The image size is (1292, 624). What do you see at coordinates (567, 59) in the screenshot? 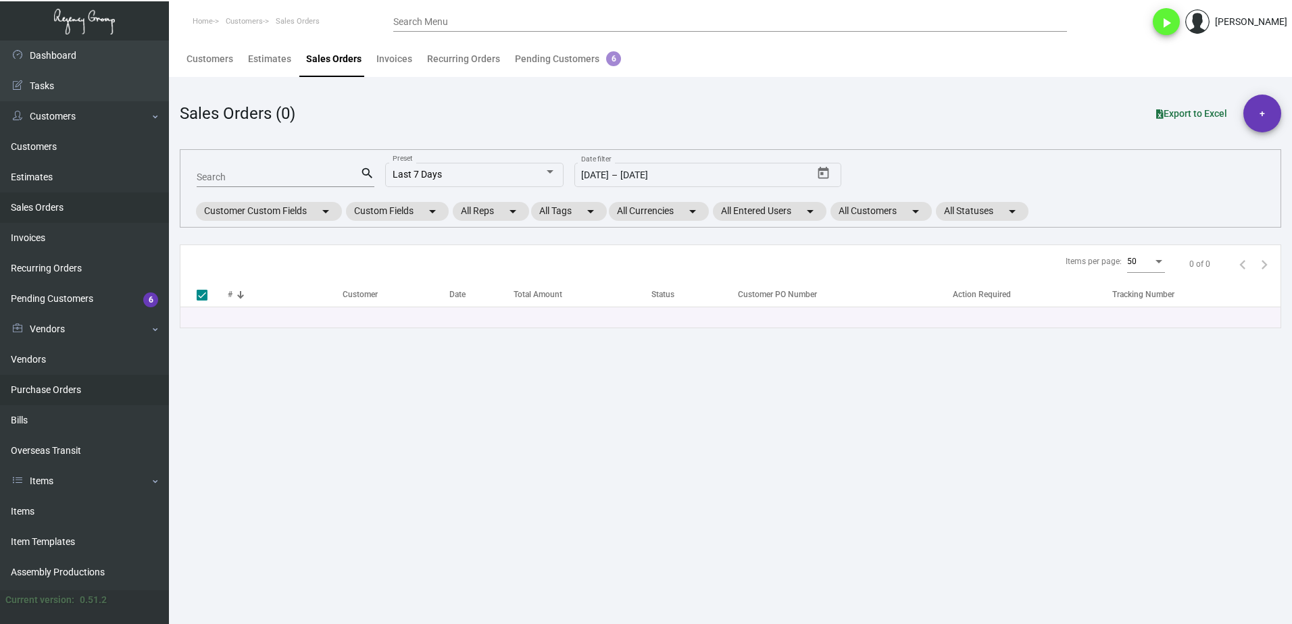
I see `div: Pending Customers` at bounding box center [567, 59].